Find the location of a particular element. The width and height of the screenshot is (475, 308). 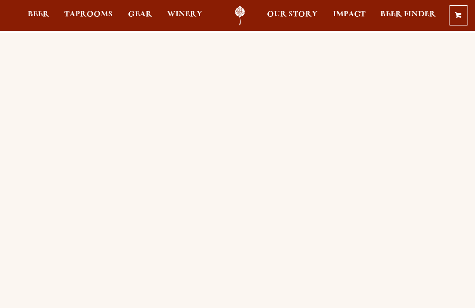

span: Beer is located at coordinates (38, 15).